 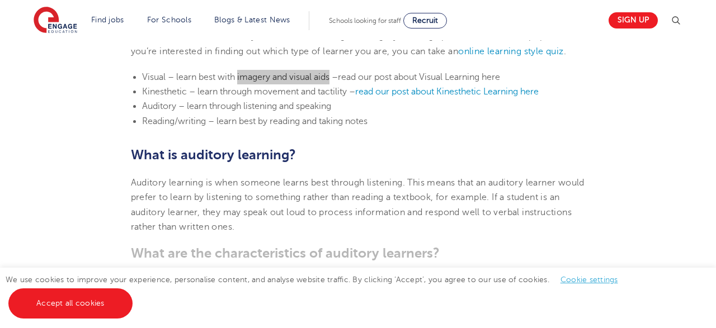 I want to click on span: There are four main learning styles, most people will be a mix of all three with one that takes p..., so click(x=358, y=36).